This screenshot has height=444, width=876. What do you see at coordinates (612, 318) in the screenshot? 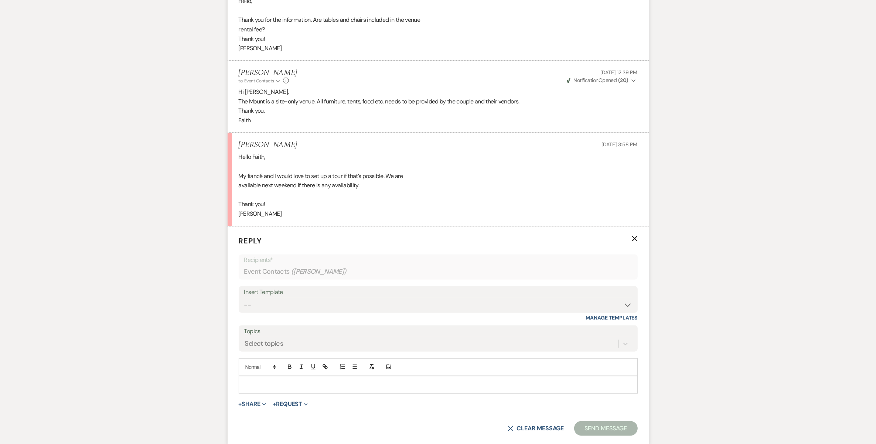
I see `a: Manage Templates` at bounding box center [612, 318].